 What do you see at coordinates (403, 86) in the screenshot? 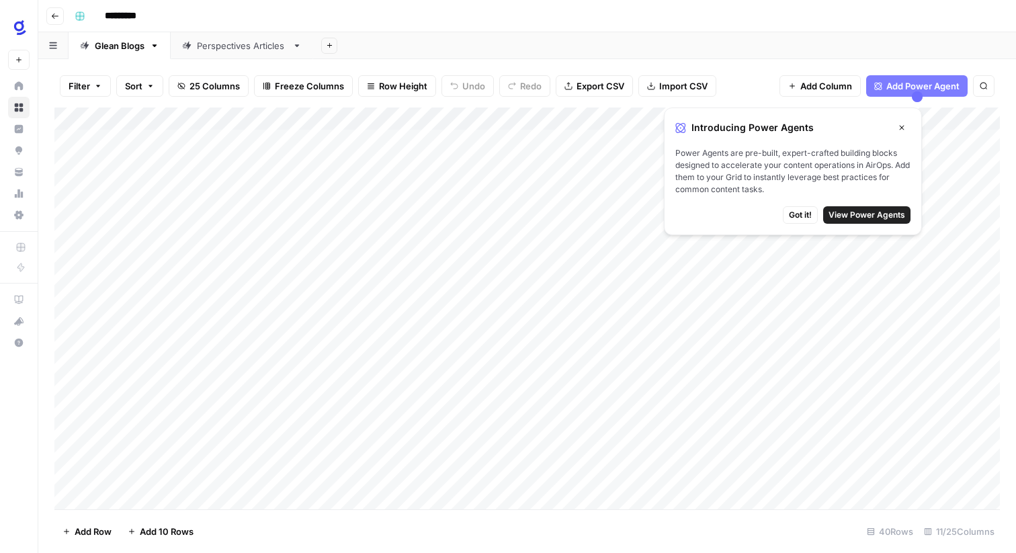
I see `span: Row Height` at bounding box center [403, 86].